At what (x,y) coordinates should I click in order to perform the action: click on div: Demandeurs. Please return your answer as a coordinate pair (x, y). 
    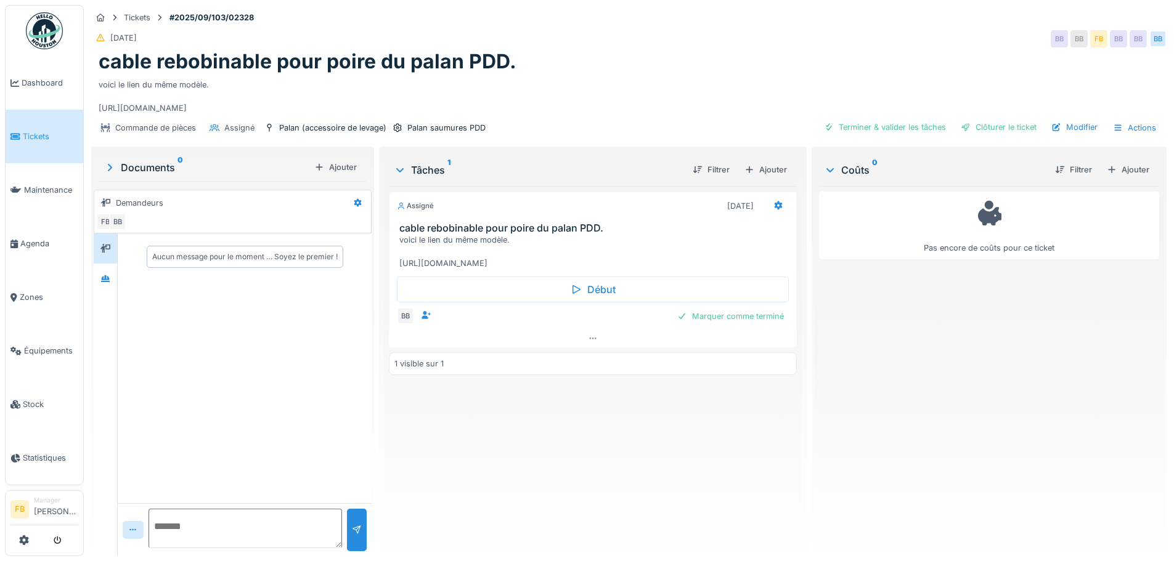
    Looking at the image, I should click on (139, 203).